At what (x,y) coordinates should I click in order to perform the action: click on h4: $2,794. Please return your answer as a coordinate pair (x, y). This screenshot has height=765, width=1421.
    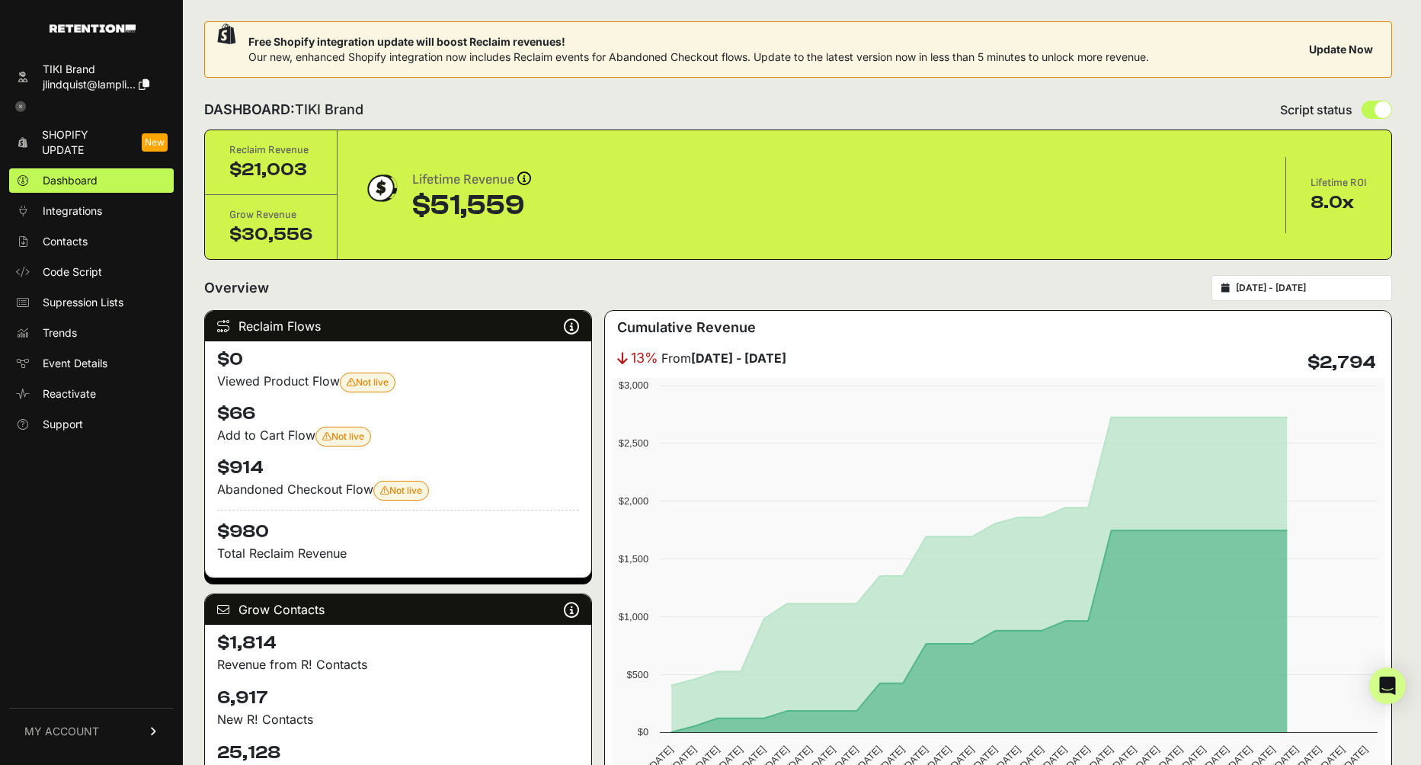
    Looking at the image, I should click on (1342, 363).